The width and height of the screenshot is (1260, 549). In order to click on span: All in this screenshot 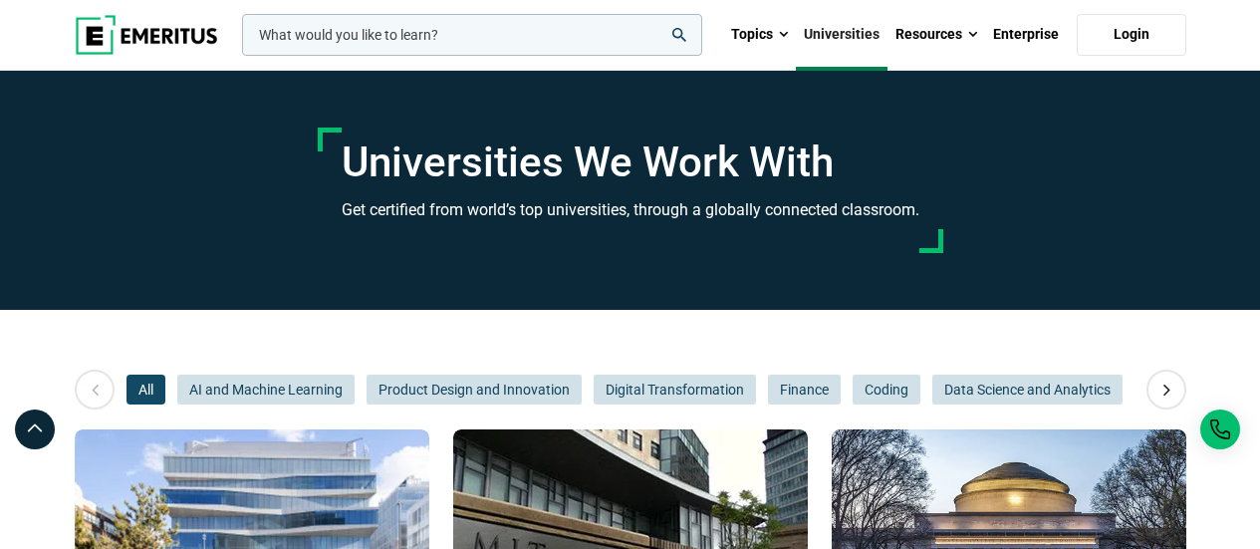, I will do `click(145, 390)`.